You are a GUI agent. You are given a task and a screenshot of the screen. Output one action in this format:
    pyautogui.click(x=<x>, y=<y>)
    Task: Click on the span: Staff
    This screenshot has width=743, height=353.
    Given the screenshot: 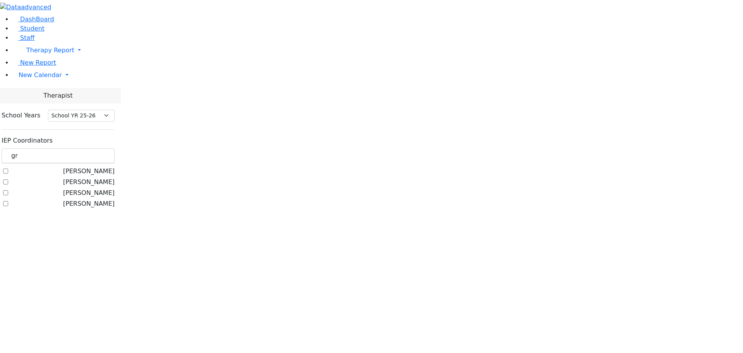 What is the action you would take?
    pyautogui.click(x=27, y=38)
    